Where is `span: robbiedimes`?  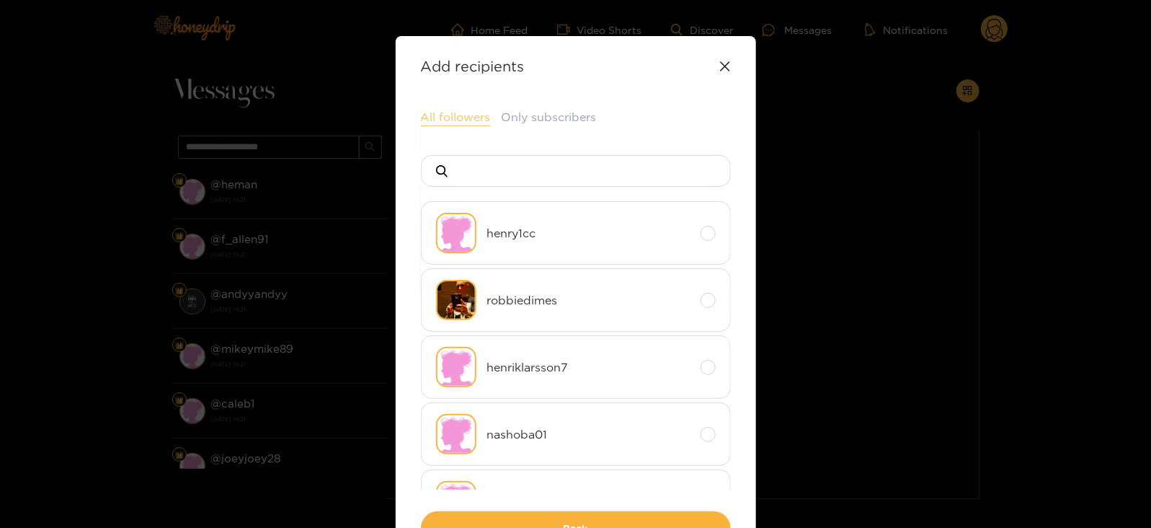 span: robbiedimes is located at coordinates (588, 300).